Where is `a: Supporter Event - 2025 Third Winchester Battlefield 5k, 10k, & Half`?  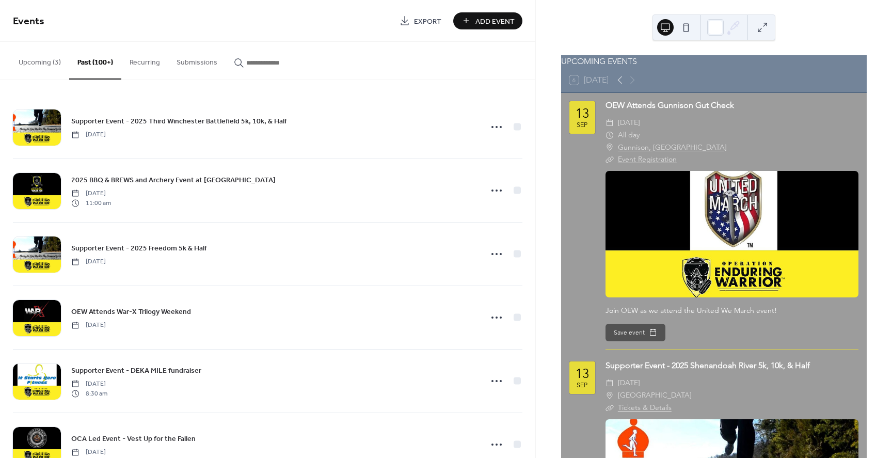 a: Supporter Event - 2025 Third Winchester Battlefield 5k, 10k, & Half is located at coordinates (179, 121).